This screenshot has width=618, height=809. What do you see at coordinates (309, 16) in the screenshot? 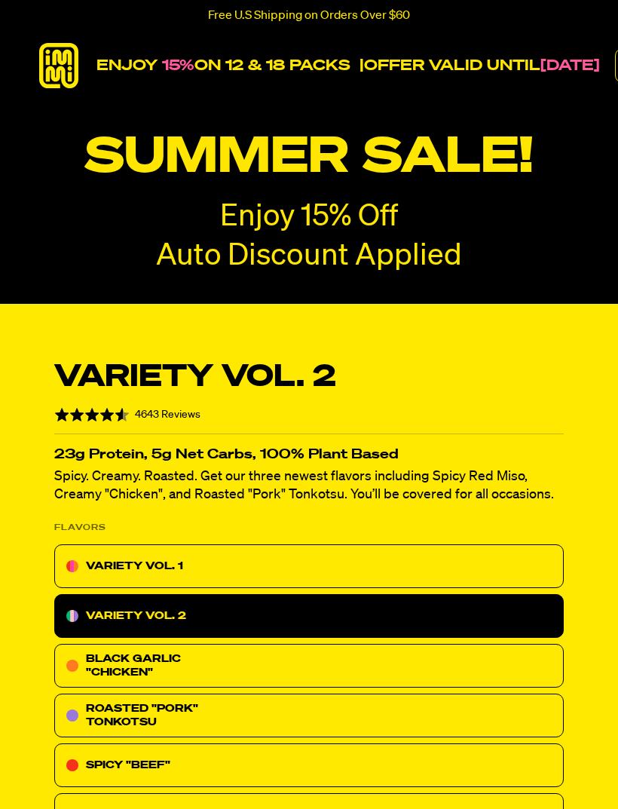
I see `p: Free U.S Shipping on Orders Over $60` at bounding box center [309, 16].